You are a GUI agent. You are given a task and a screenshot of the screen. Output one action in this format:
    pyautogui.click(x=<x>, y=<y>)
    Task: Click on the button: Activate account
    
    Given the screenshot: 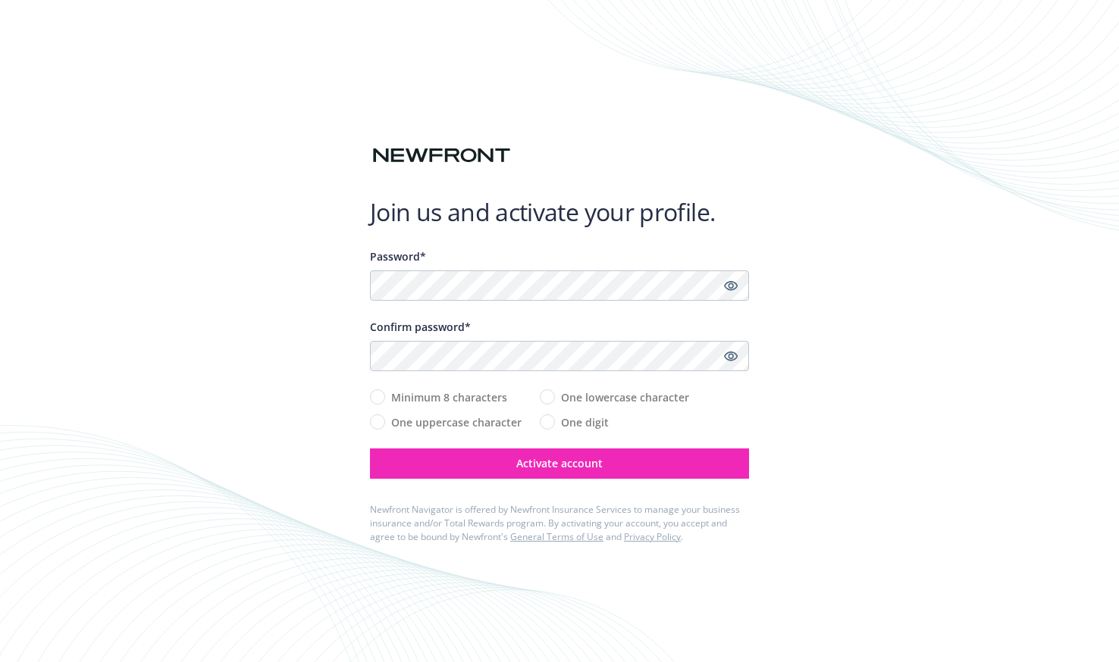 What is the action you would take?
    pyautogui.click(x=559, y=464)
    